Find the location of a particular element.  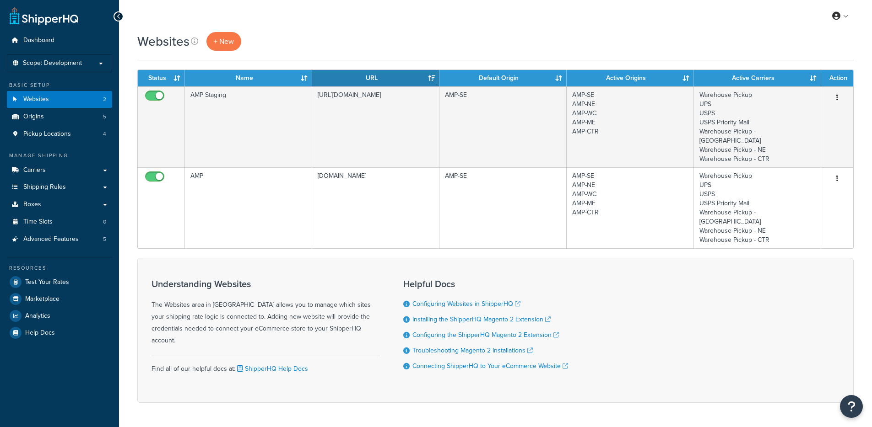

td: AMP is located at coordinates (249, 208).